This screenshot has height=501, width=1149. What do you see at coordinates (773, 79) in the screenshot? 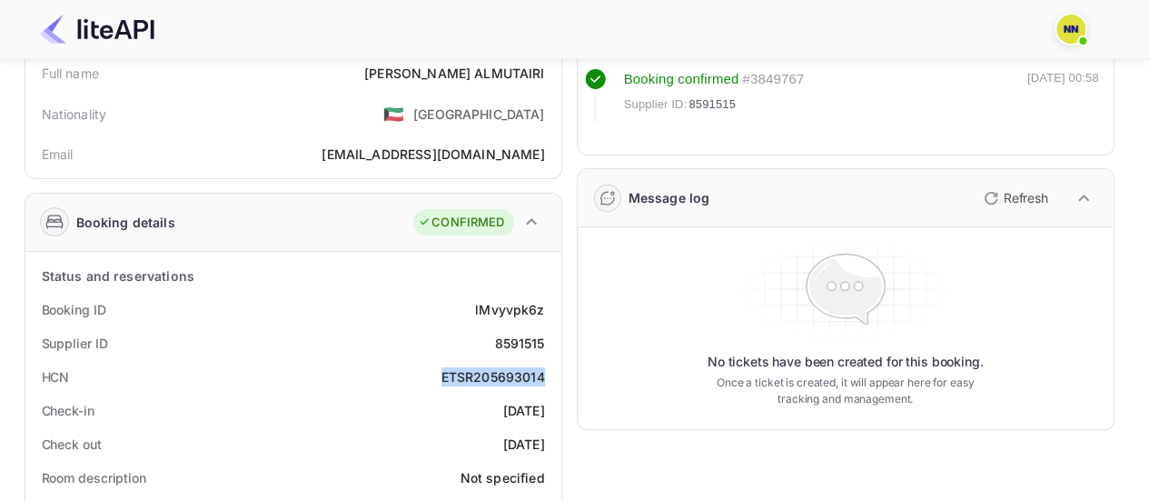
I see `div: # 3849767` at bounding box center [773, 79].